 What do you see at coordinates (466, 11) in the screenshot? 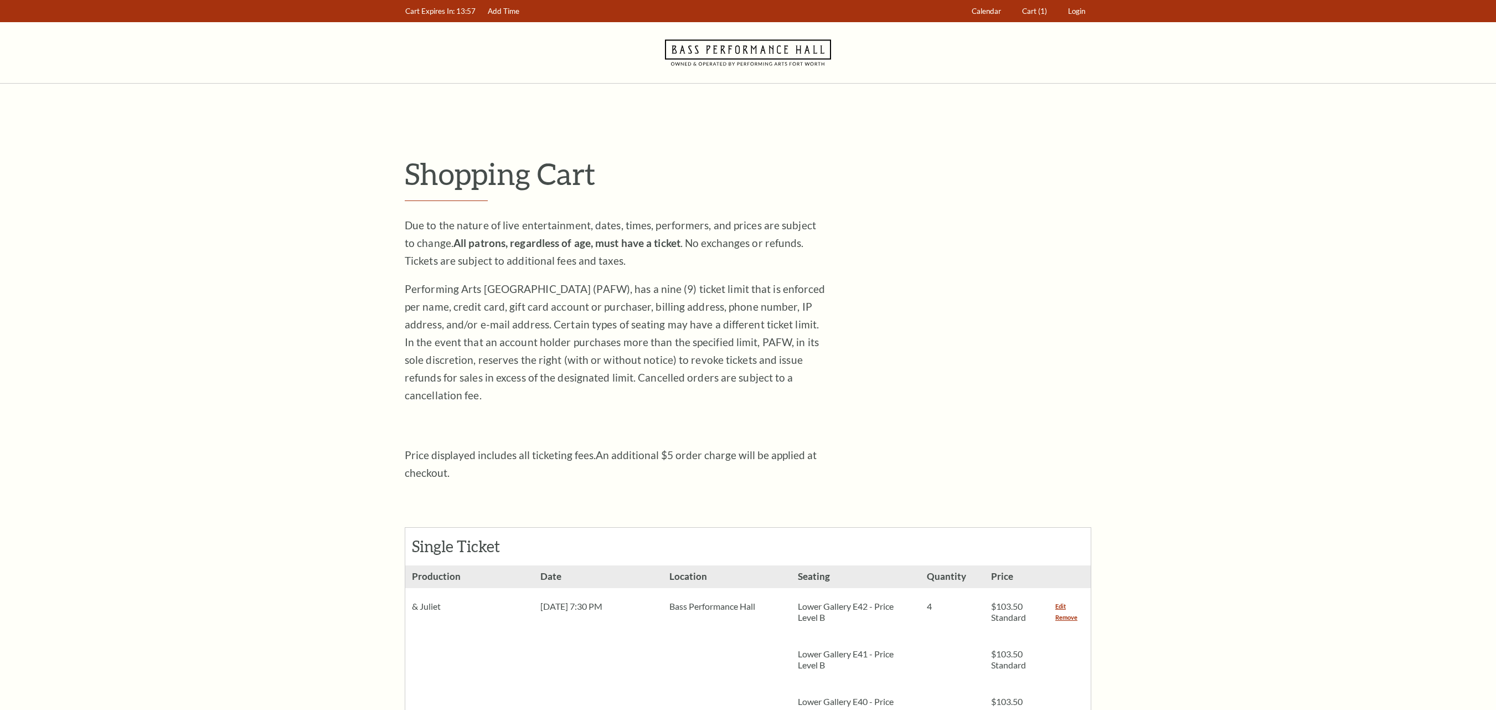
I see `span: 13:57` at bounding box center [466, 11].